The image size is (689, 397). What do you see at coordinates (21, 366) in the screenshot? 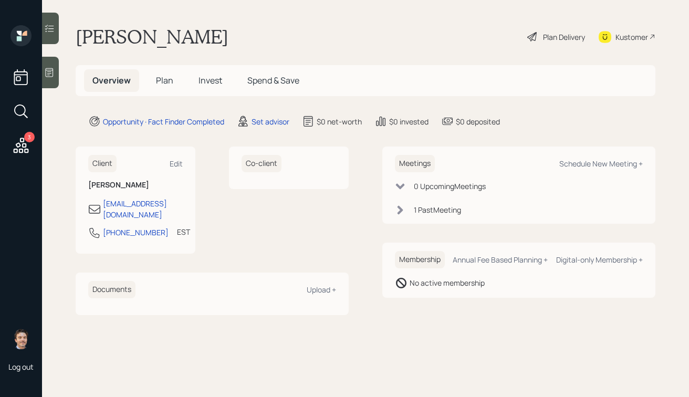
I see `div: Log out` at bounding box center [21, 366].